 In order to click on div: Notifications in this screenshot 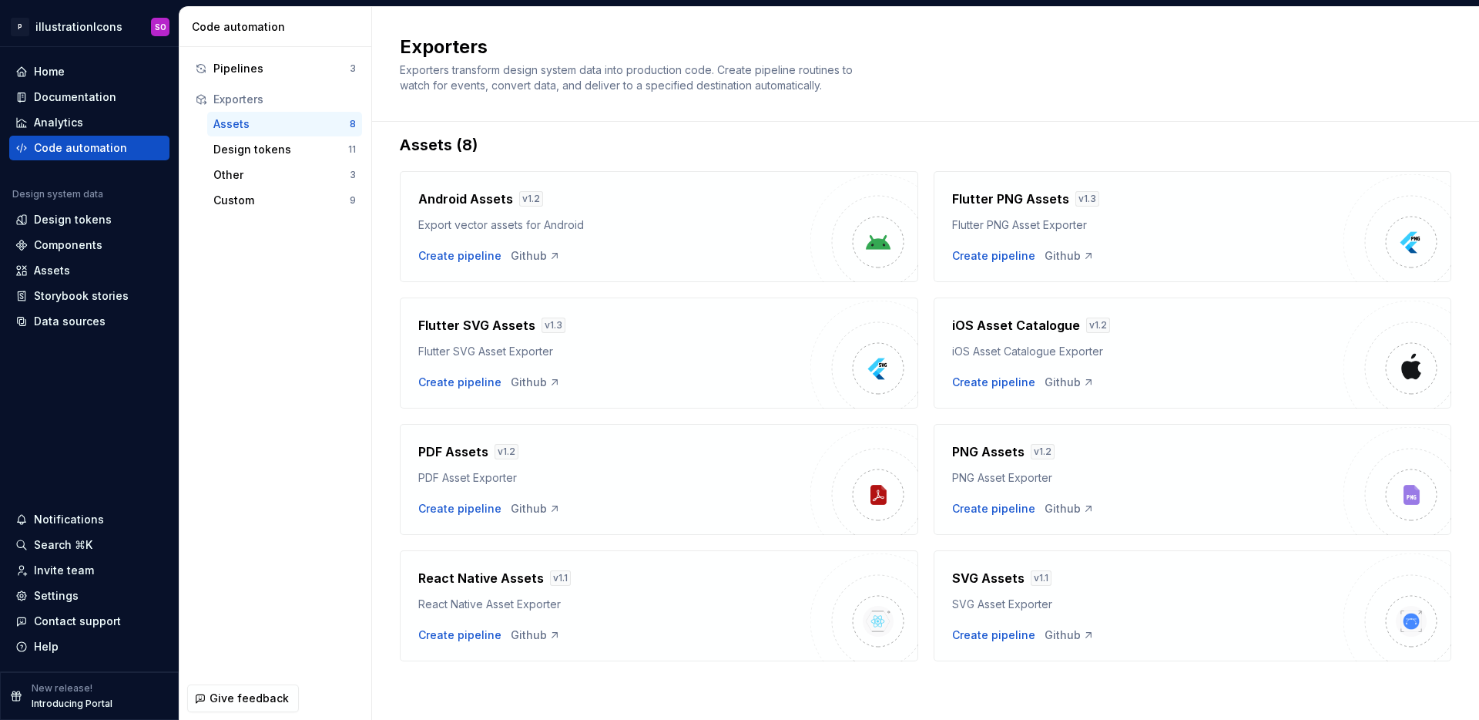, I will do `click(69, 519)`.